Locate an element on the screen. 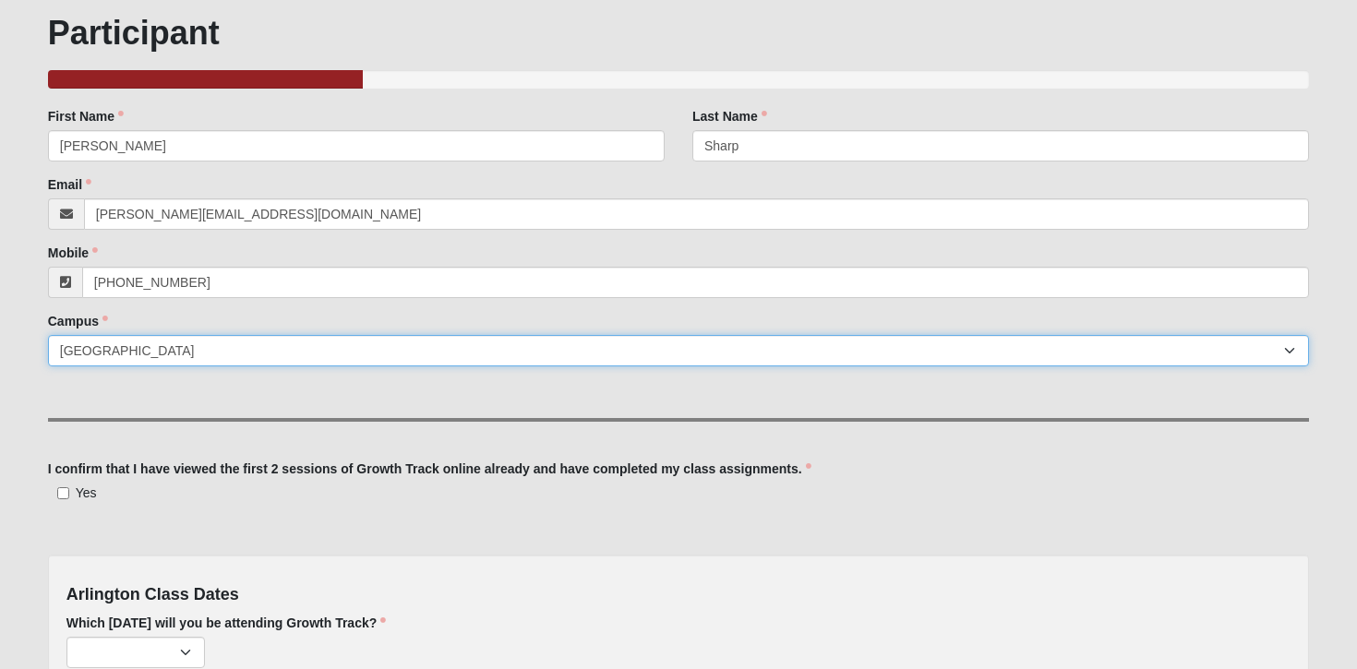 The height and width of the screenshot is (669, 1357). label: I confirm that I have viewed the first 2 sessions of Growth Track online already and have complet... is located at coordinates (429, 469).